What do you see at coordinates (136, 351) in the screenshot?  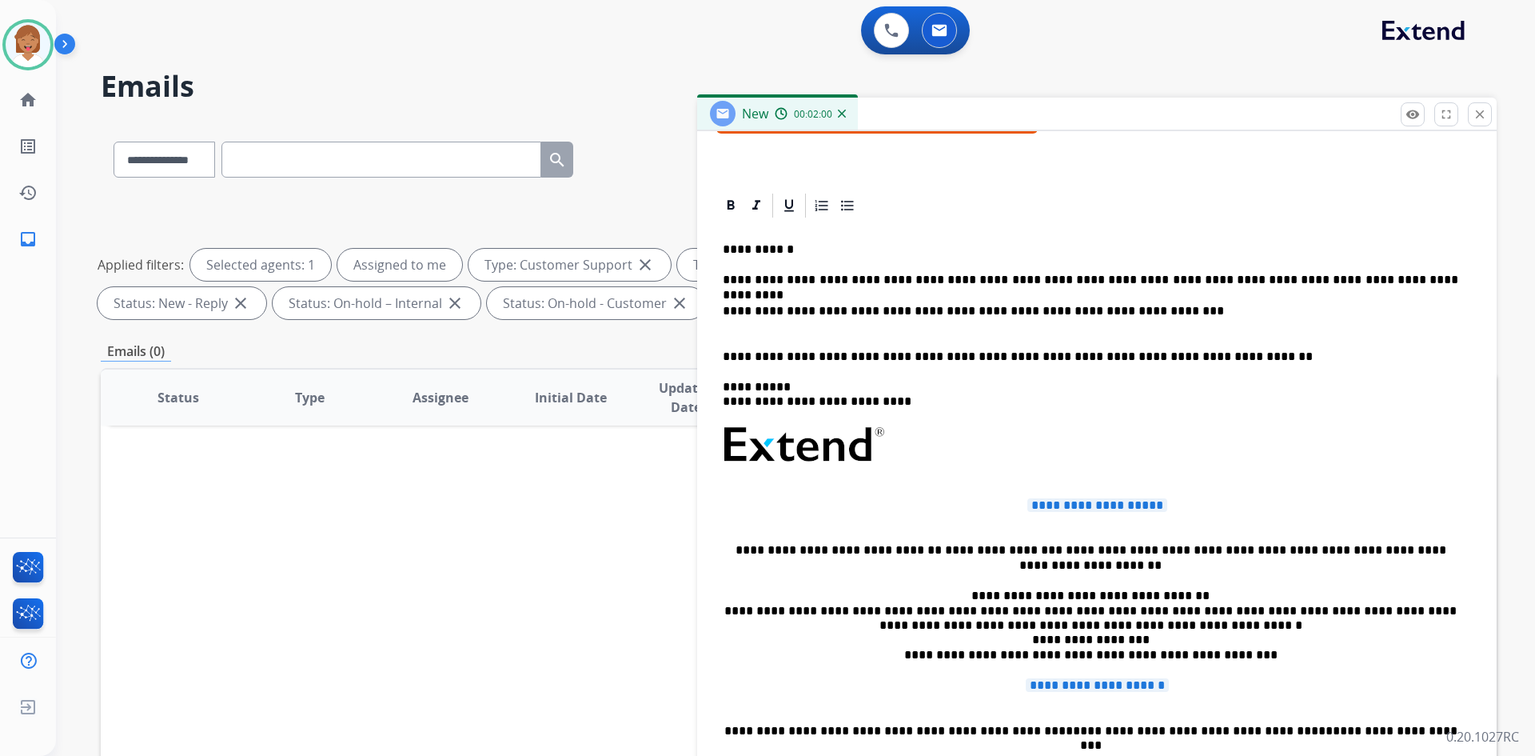 I see `p: Emails (0)` at bounding box center [136, 351].